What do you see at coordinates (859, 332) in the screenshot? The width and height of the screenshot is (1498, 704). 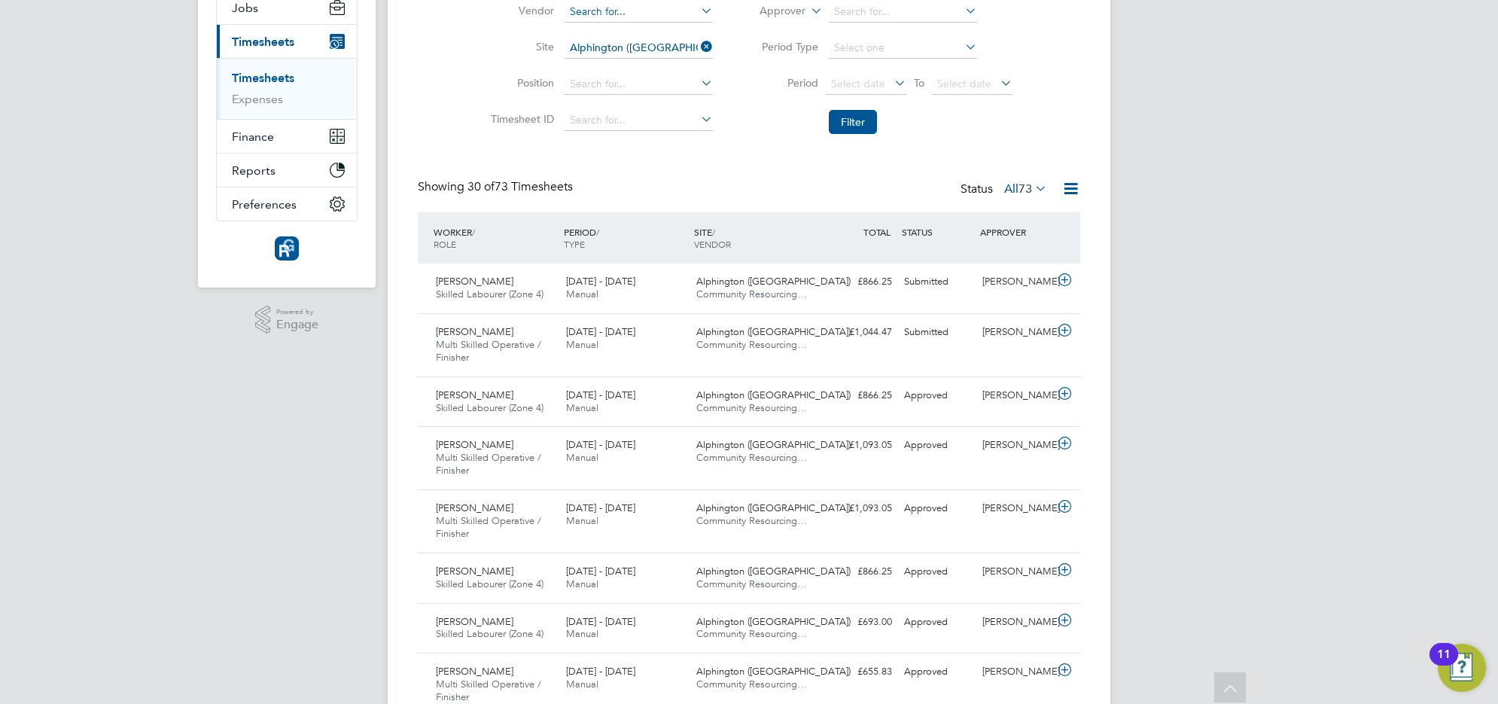 I see `div: £1,044.47` at bounding box center [859, 332].